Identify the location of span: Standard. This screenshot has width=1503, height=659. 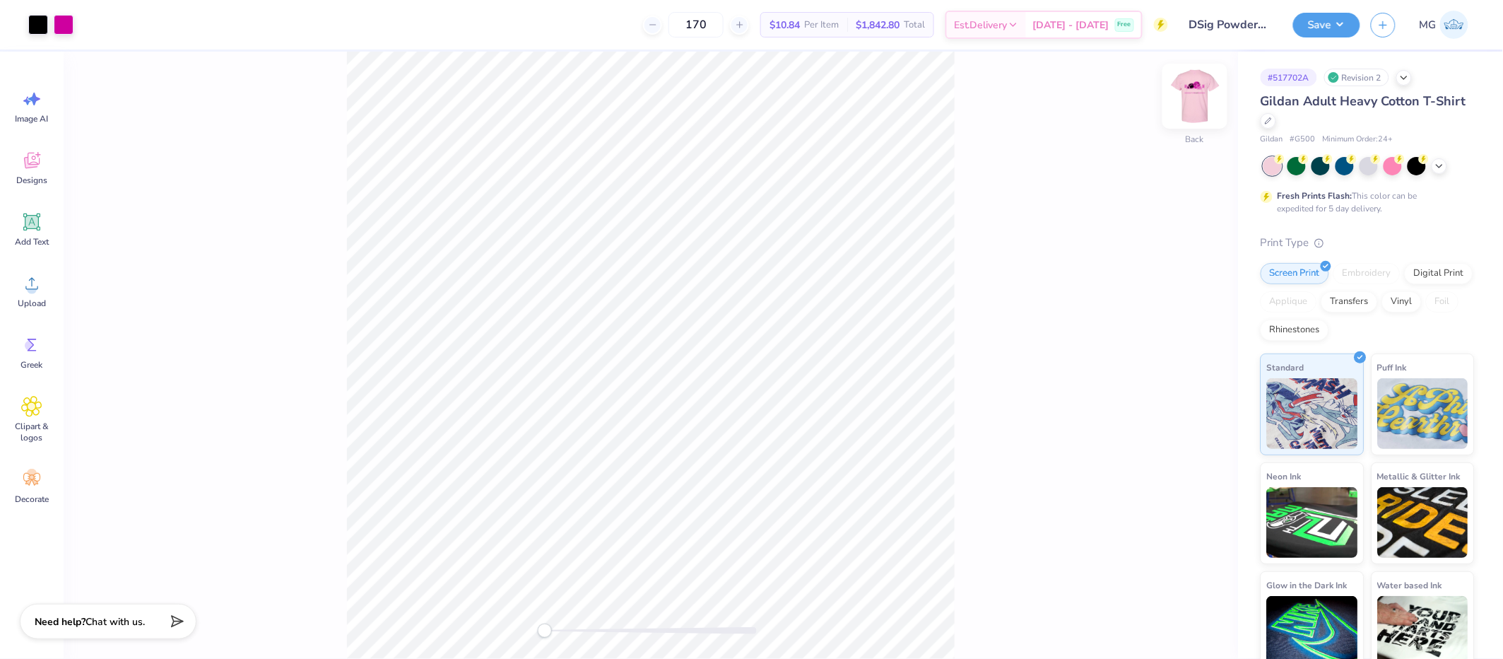
(1285, 367).